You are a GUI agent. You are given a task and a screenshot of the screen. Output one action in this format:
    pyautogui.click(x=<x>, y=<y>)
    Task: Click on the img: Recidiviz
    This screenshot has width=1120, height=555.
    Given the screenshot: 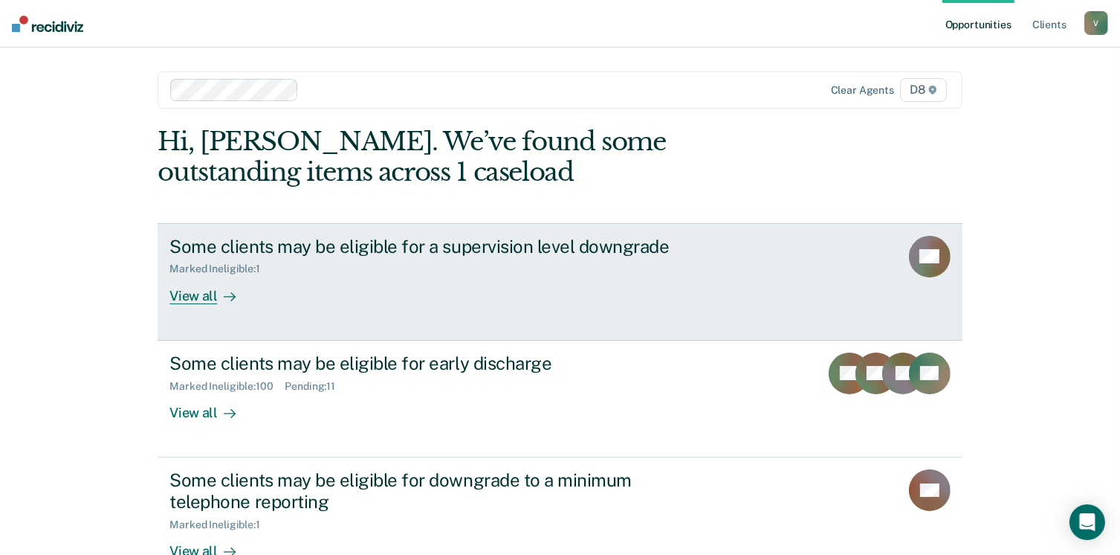 What is the action you would take?
    pyautogui.click(x=48, y=24)
    